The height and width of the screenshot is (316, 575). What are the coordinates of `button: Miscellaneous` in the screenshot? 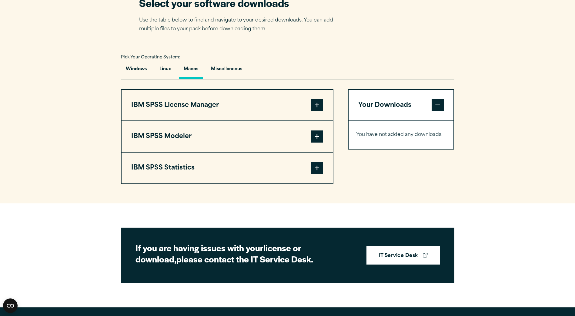 It's located at (226, 71).